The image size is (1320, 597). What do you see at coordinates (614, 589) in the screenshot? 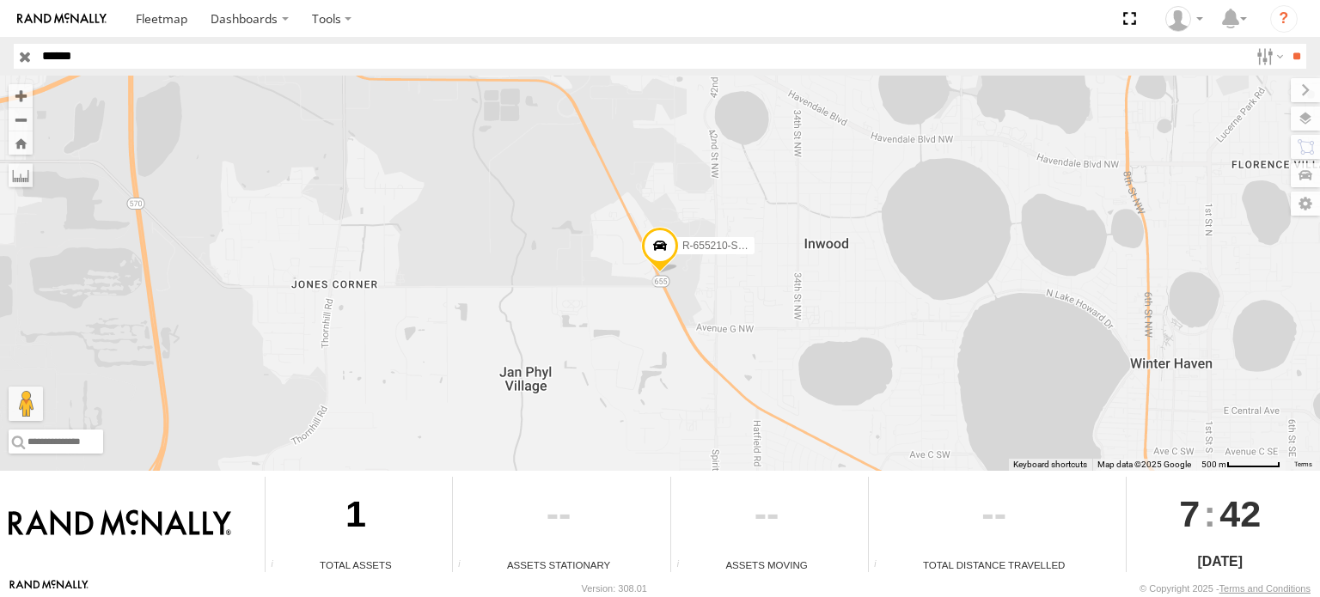
I see `div: Version: 308.01` at bounding box center [614, 589].